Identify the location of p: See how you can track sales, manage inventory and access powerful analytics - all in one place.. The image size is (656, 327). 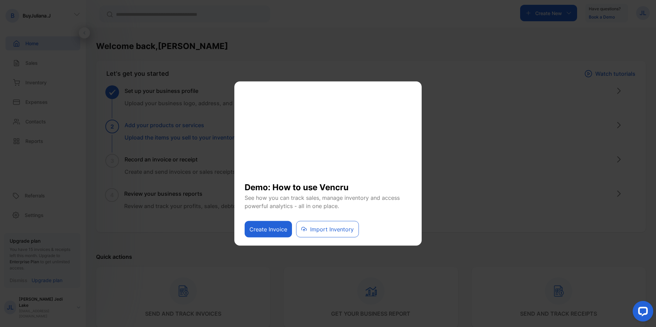
(328, 202).